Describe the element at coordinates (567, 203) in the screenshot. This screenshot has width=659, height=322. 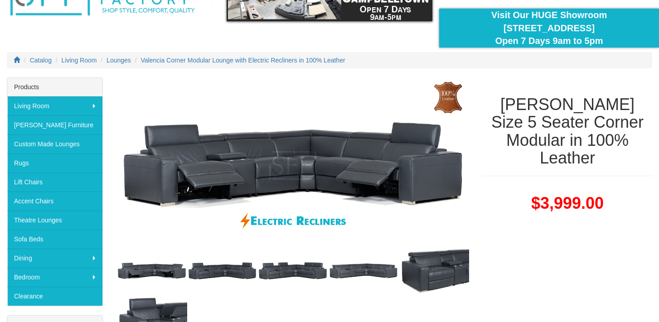
I see `span: $3,999.00` at that location.